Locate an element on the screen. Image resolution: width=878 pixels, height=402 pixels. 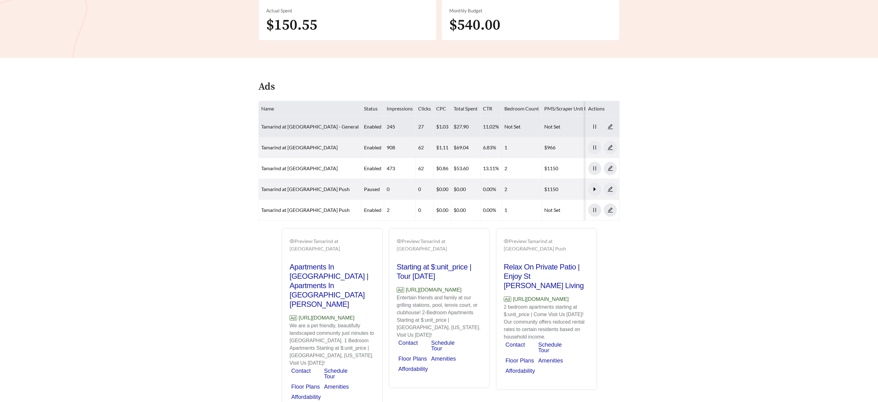
th: Total Spent is located at coordinates (466, 109).